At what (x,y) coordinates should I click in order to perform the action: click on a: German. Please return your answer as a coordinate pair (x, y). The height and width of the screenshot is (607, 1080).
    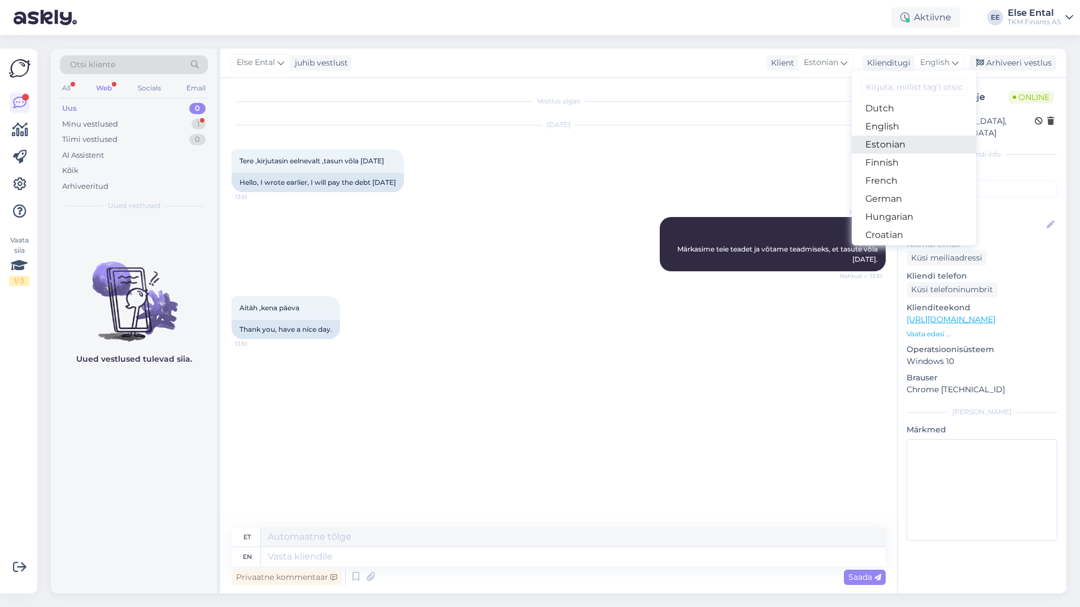
    Looking at the image, I should click on (914, 199).